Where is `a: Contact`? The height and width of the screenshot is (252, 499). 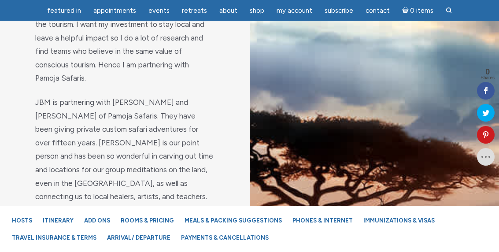 a: Contact is located at coordinates (378, 11).